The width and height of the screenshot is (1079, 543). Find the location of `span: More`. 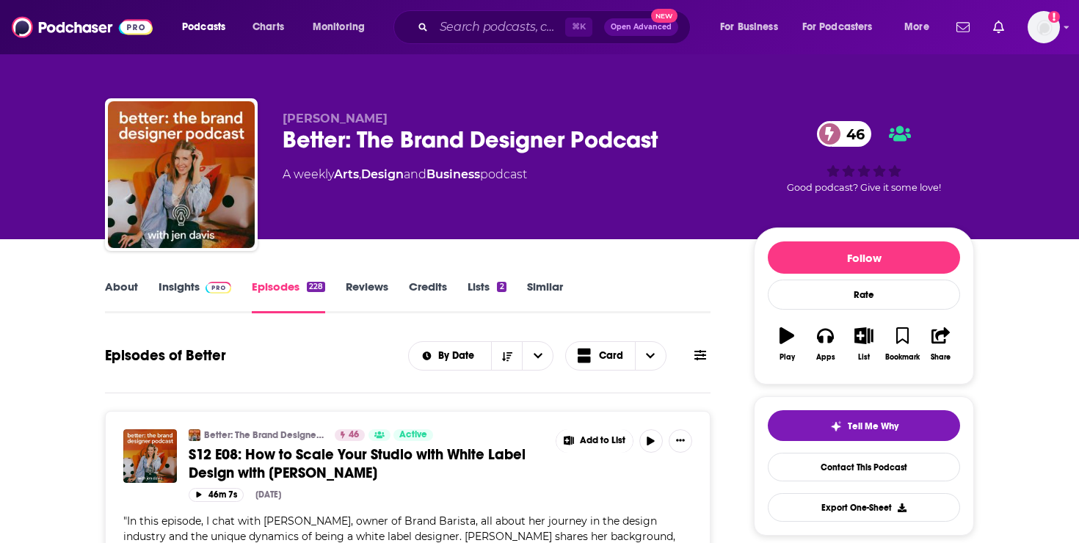

span: More is located at coordinates (916, 27).